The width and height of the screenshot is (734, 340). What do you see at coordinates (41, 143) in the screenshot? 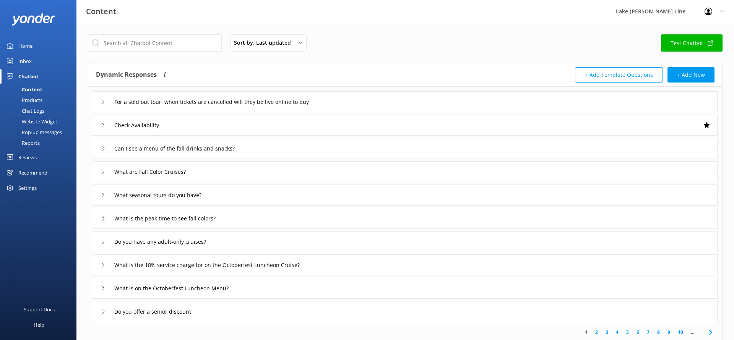
I see `a: Reports` at bounding box center [41, 143].